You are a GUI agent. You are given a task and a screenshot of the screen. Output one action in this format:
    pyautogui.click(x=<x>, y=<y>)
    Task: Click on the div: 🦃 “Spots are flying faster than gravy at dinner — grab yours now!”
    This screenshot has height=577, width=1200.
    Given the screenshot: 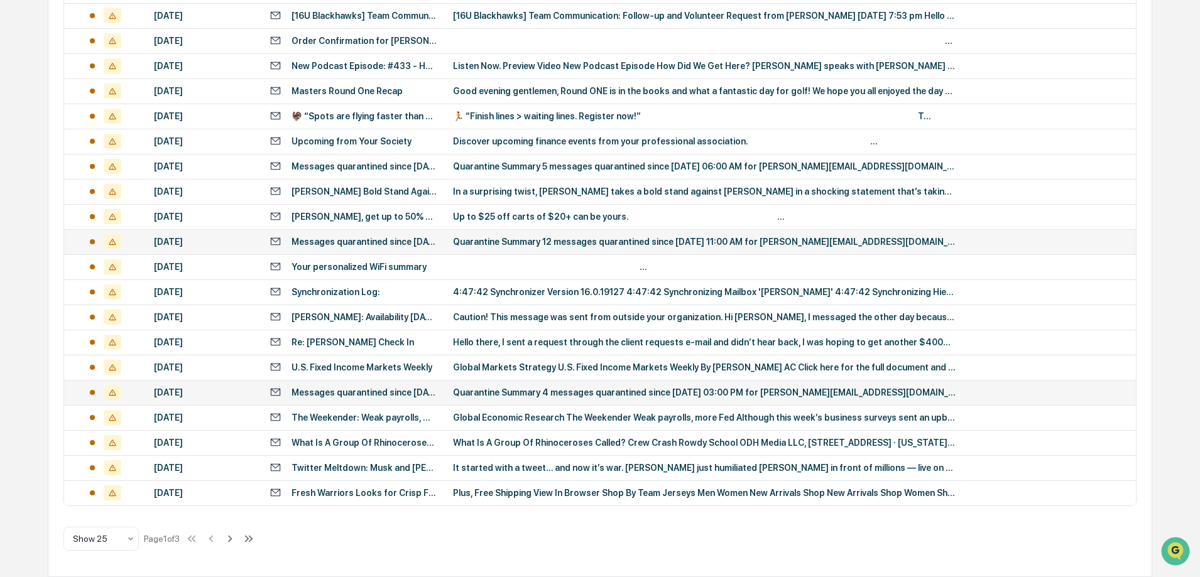 What is the action you would take?
    pyautogui.click(x=364, y=116)
    